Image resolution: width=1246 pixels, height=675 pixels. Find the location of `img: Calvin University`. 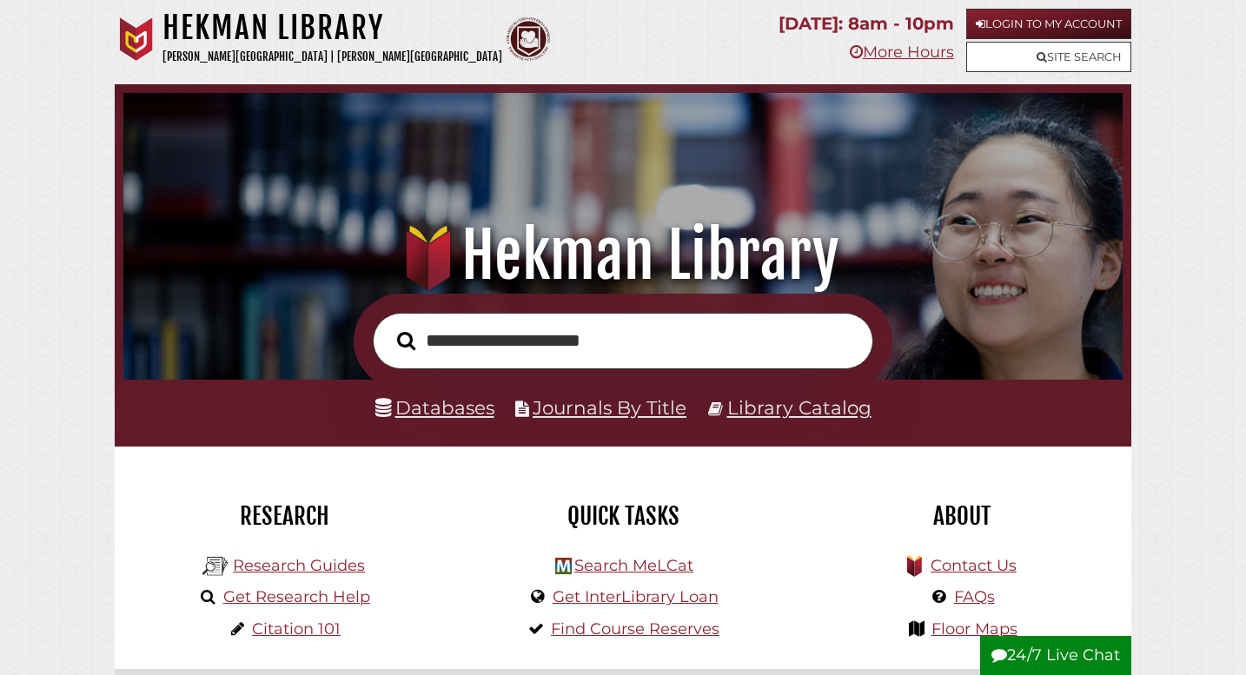

img: Calvin University is located at coordinates (136, 39).